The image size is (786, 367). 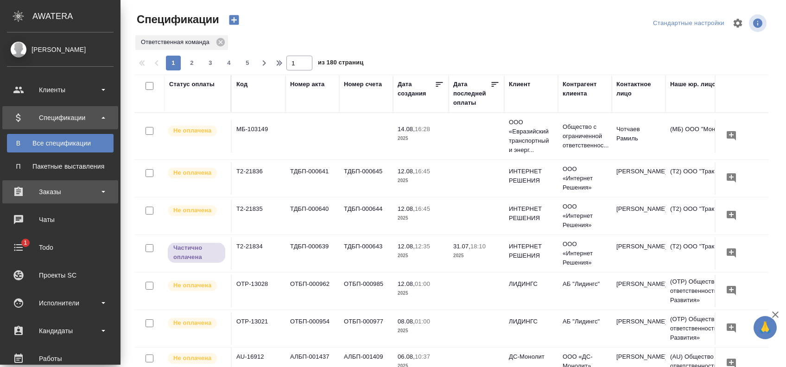 I want to click on div: Контактное лицо, so click(x=638, y=89).